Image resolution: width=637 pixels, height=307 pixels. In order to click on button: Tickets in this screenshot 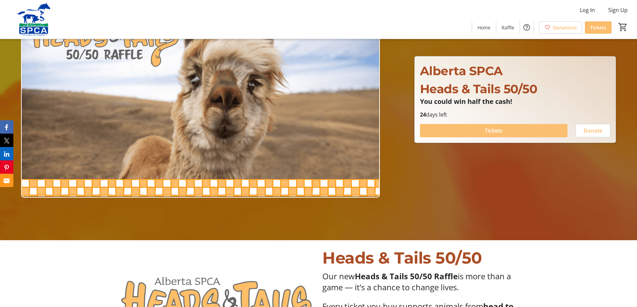, I will do `click(494, 131)`.